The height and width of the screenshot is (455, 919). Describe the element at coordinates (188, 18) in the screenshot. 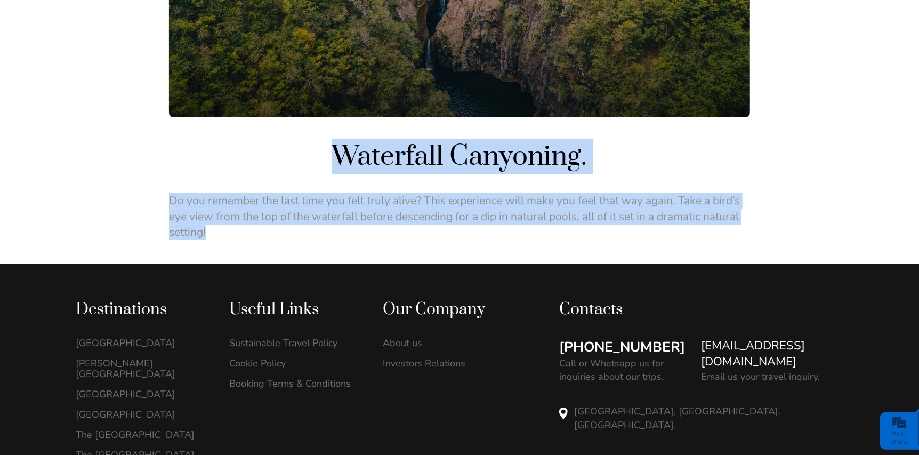

I see `div: Minimize live chat window` at that location.